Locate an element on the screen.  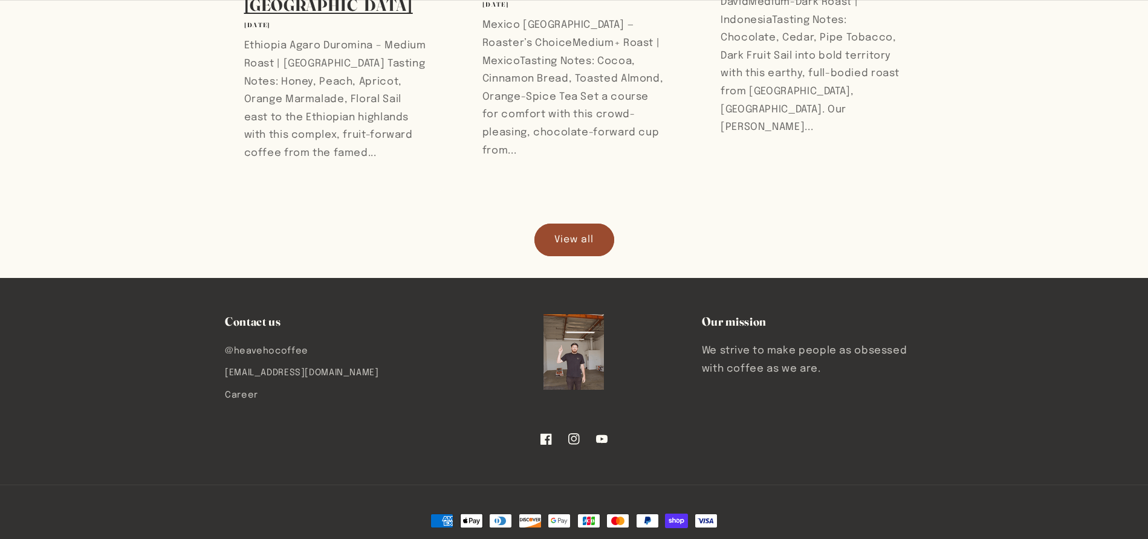
h2: Contact us is located at coordinates (335, 322).